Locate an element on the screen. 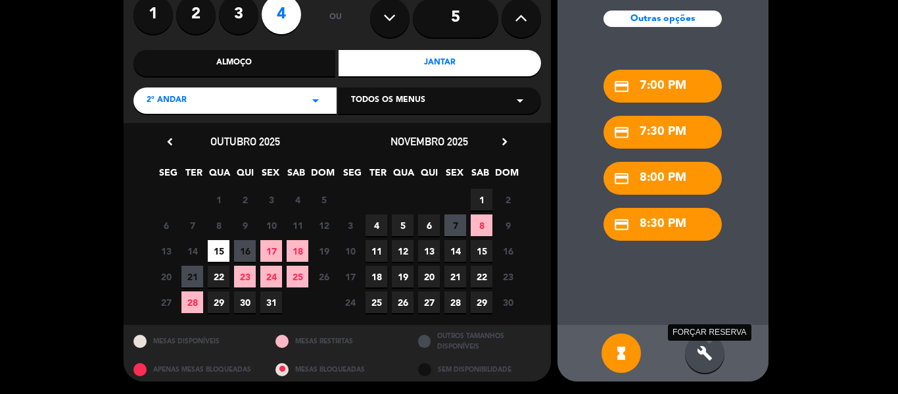 The image size is (898, 394). div: Outras opções is located at coordinates (663, 18).